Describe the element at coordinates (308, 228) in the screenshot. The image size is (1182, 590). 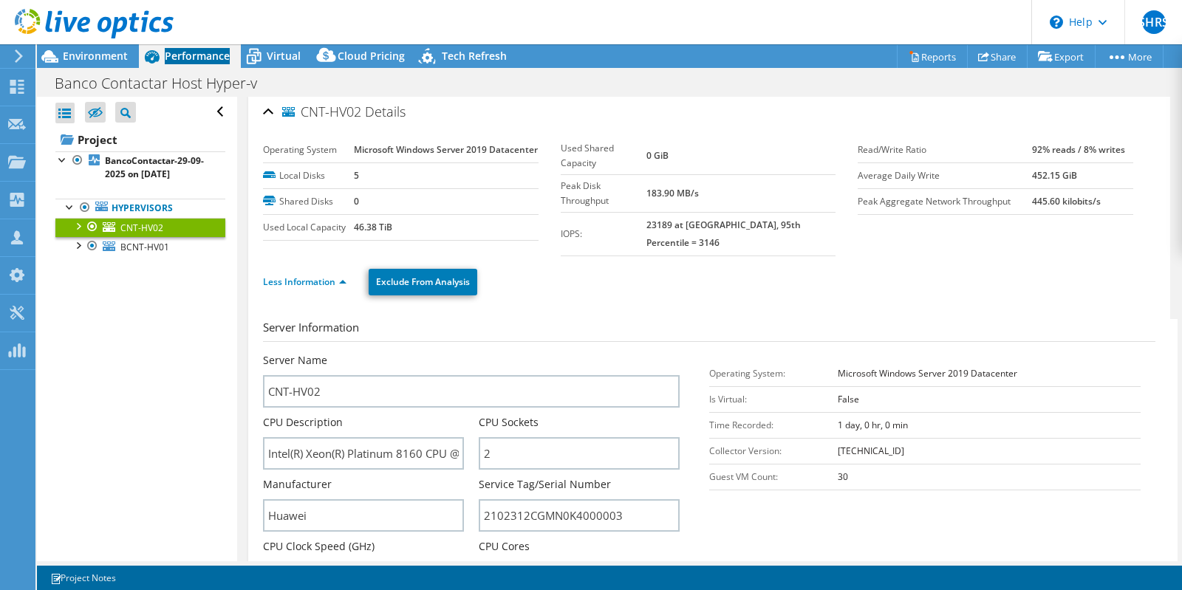
I see `label: Used Local Capacity` at that location.